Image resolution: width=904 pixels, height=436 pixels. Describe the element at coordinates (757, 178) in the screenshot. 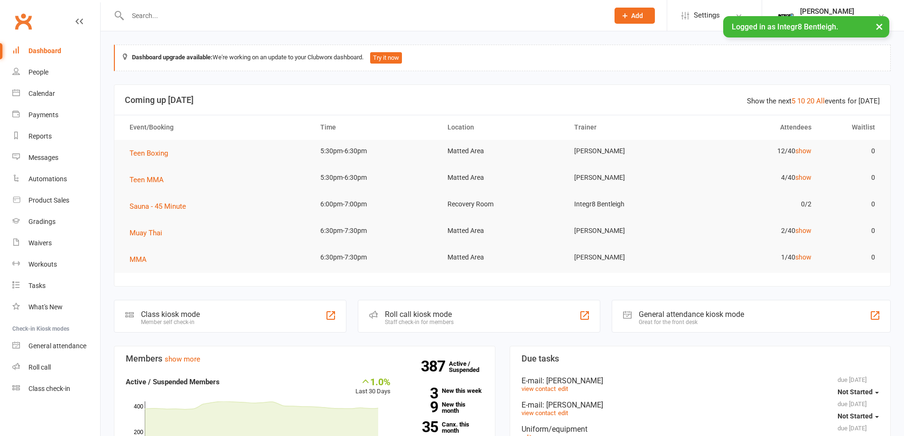

I see `td: 4/40` at that location.